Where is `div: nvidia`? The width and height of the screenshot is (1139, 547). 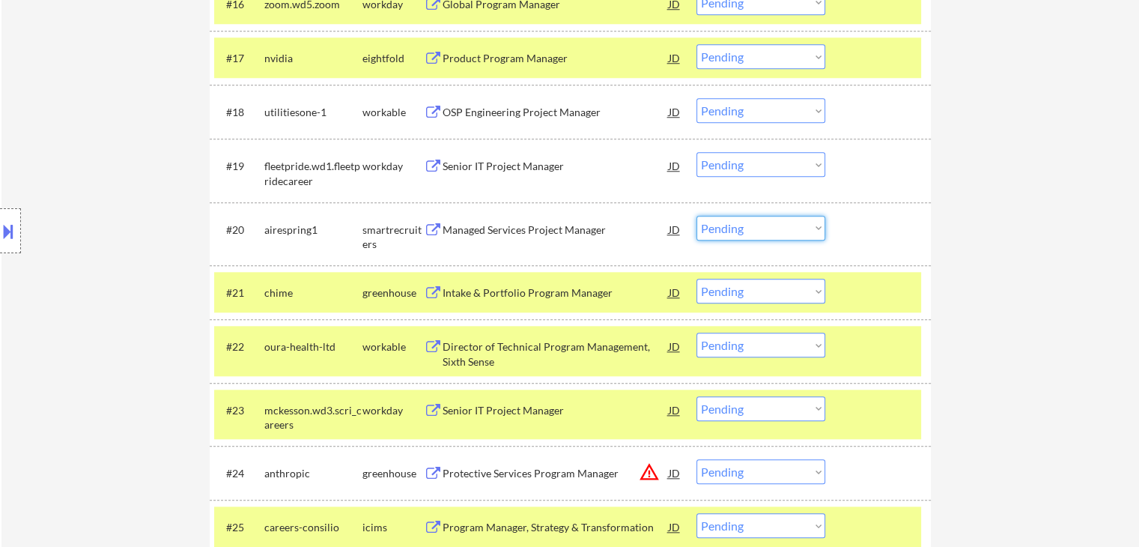
div: nvidia is located at coordinates (313, 58).